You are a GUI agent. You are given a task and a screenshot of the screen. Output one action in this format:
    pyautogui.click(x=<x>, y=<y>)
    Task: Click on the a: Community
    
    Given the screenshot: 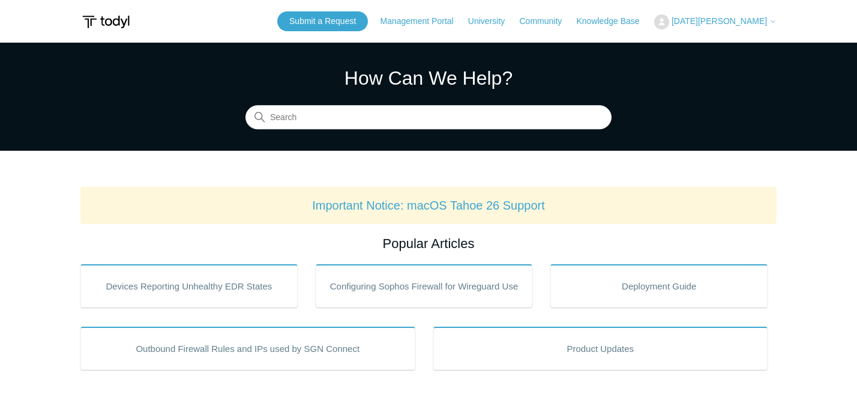 What is the action you would take?
    pyautogui.click(x=547, y=21)
    